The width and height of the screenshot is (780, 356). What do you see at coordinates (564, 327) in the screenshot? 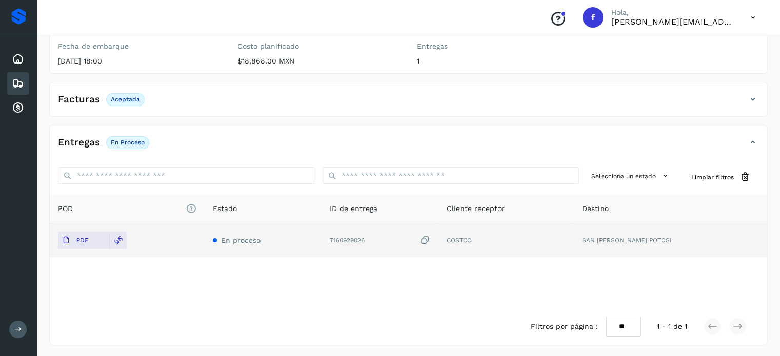
I see `span: Filtros por página :` at bounding box center [564, 327].